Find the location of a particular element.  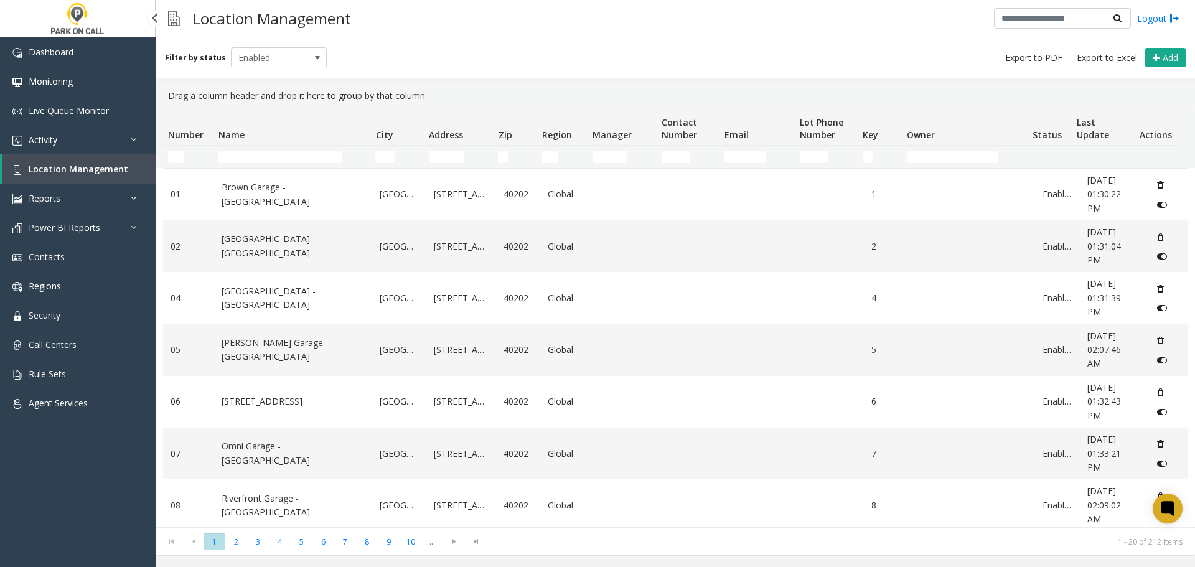

a: 40202 is located at coordinates (518, 454).